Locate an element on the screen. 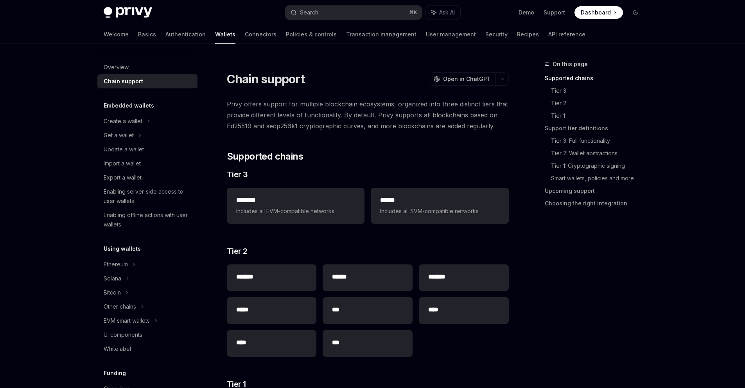  div: Whitelabel is located at coordinates (117, 349).